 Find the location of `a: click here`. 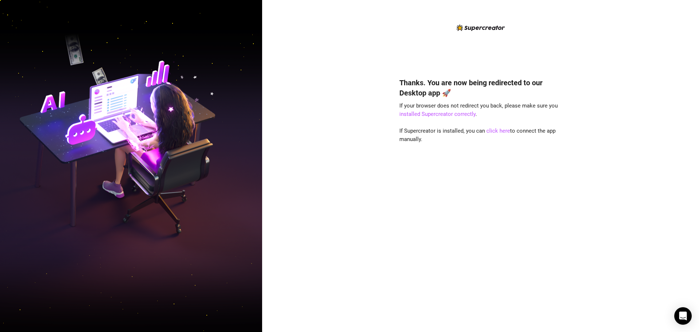

a: click here is located at coordinates (498, 131).